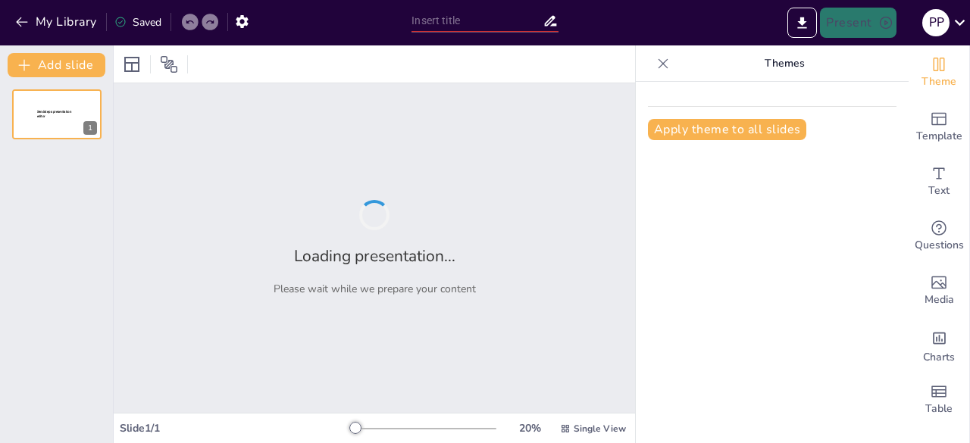  What do you see at coordinates (374, 289) in the screenshot?
I see `p: Please wait while we prepare your content` at bounding box center [374, 289].